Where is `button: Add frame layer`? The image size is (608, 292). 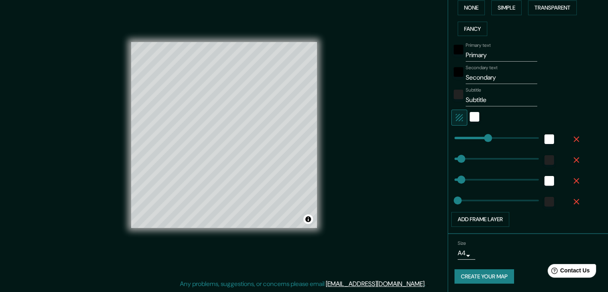
button: Add frame layer is located at coordinates (480, 219).